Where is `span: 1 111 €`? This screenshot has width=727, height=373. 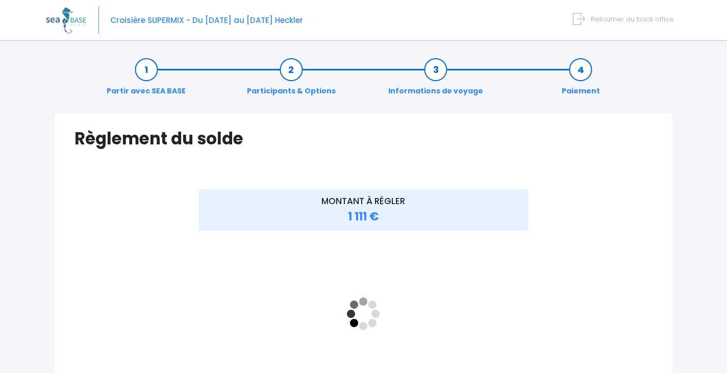 span: 1 111 € is located at coordinates (363, 216).